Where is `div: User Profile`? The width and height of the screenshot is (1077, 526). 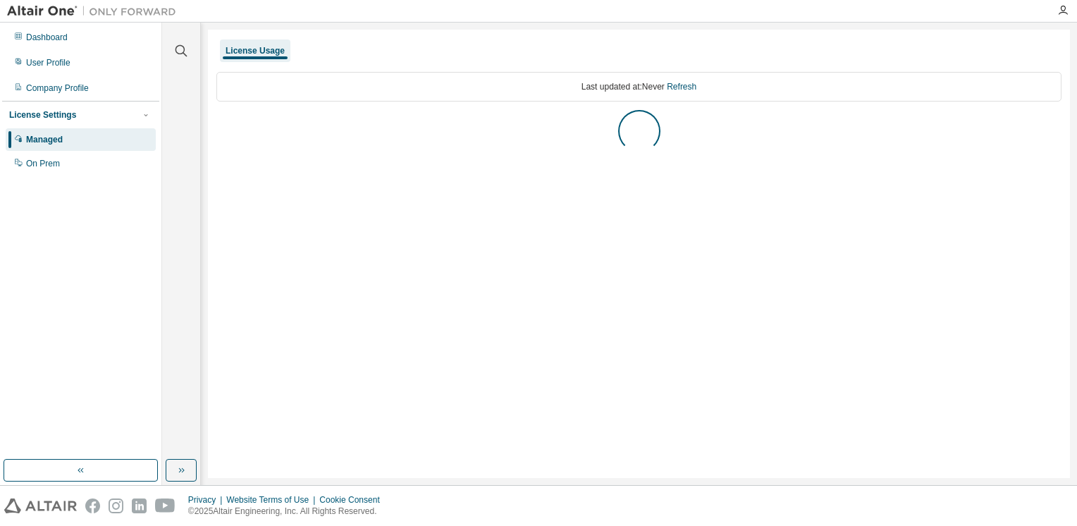 div: User Profile is located at coordinates (48, 63).